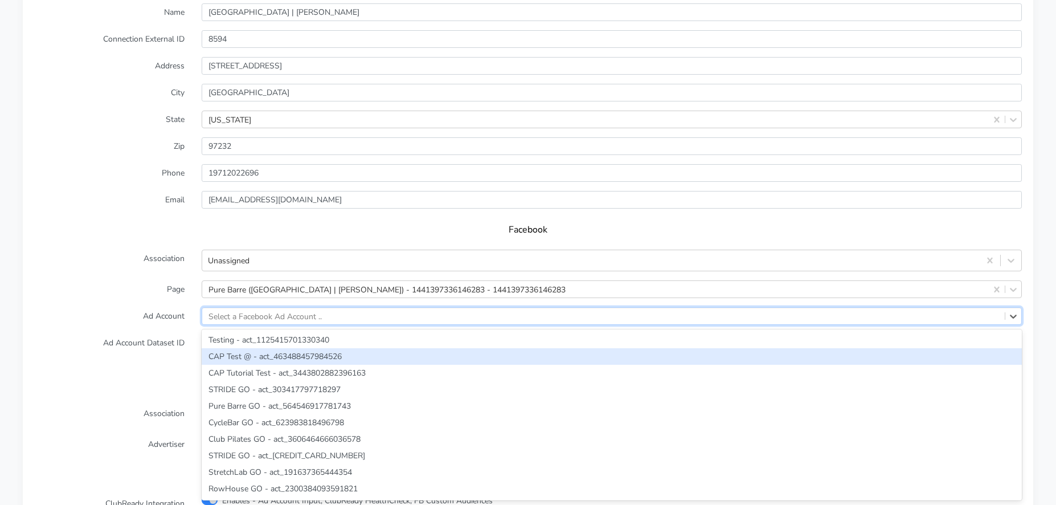  What do you see at coordinates (528, 474) in the screenshot?
I see `h5: Settings` at bounding box center [528, 474].